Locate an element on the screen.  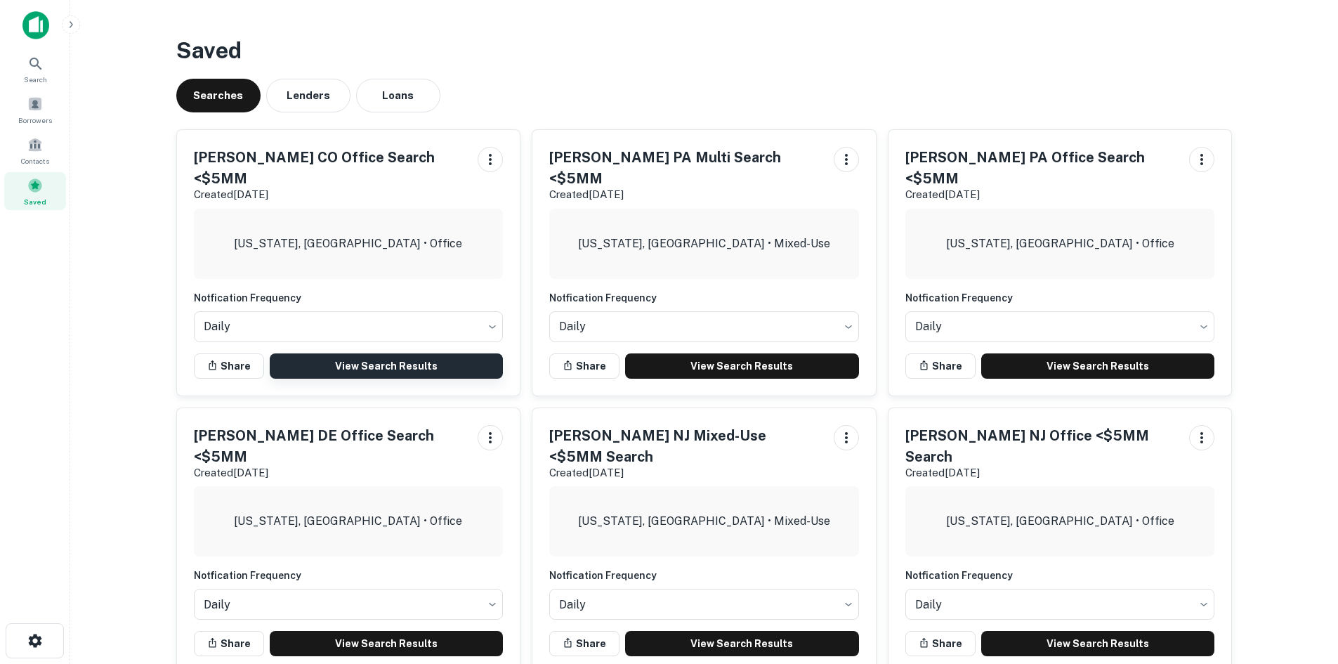
button: Loans is located at coordinates (398, 96).